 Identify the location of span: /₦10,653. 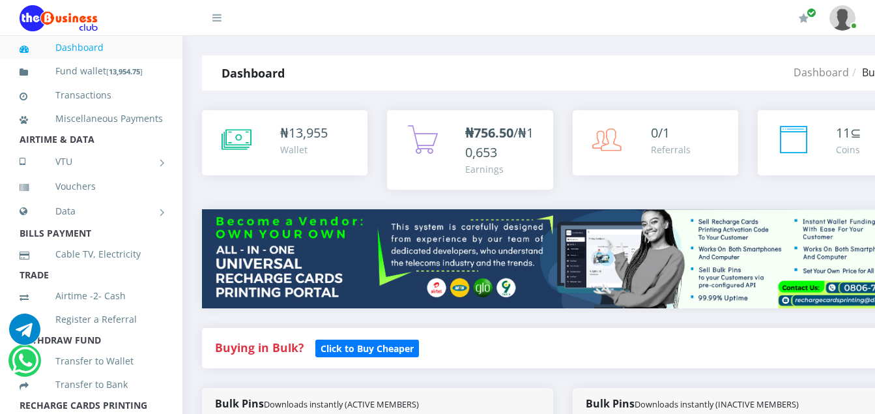
(499, 142).